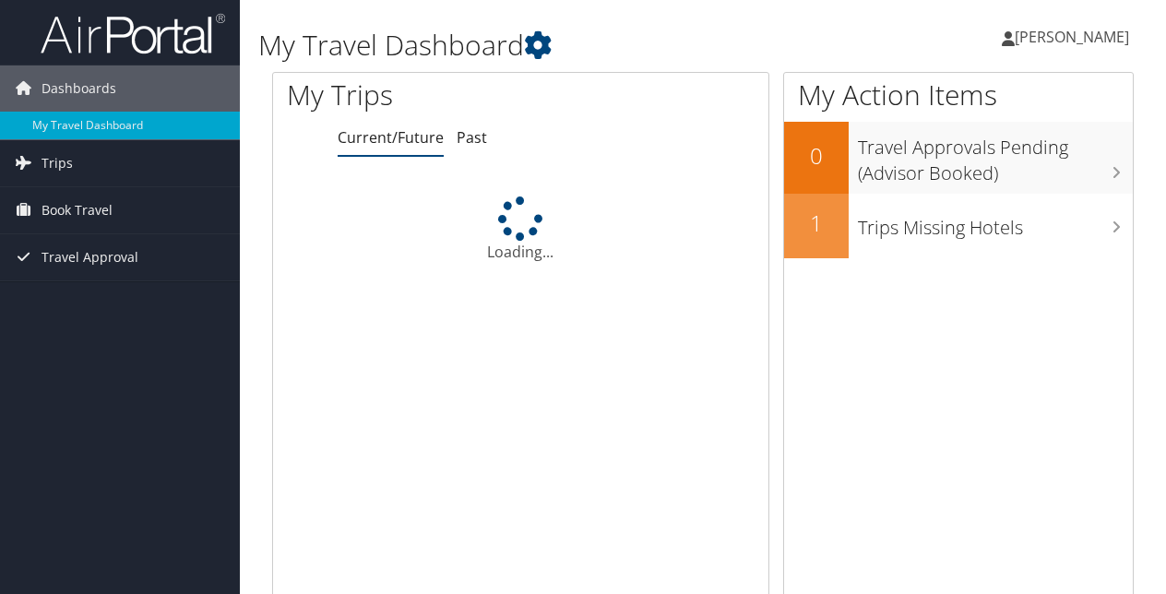 This screenshot has width=1166, height=594. What do you see at coordinates (959, 157) in the screenshot?
I see `a: 0Travel Approvals Pending (Advisor Booked)` at bounding box center [959, 157].